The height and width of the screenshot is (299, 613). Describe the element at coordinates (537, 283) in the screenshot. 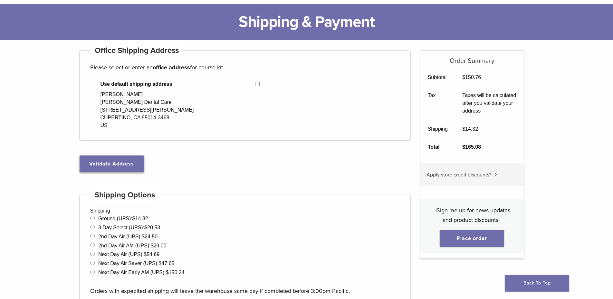

I see `a: Back To Top` at that location.